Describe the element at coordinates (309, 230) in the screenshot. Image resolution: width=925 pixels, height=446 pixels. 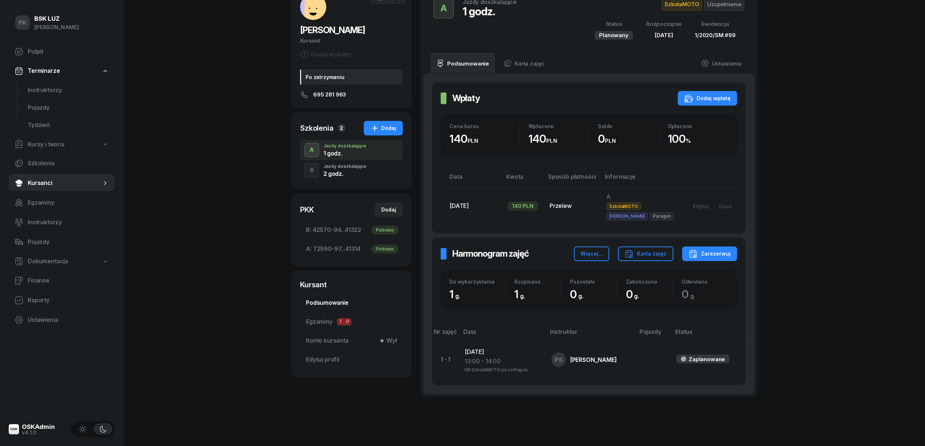
I see `span: B:` at that location.